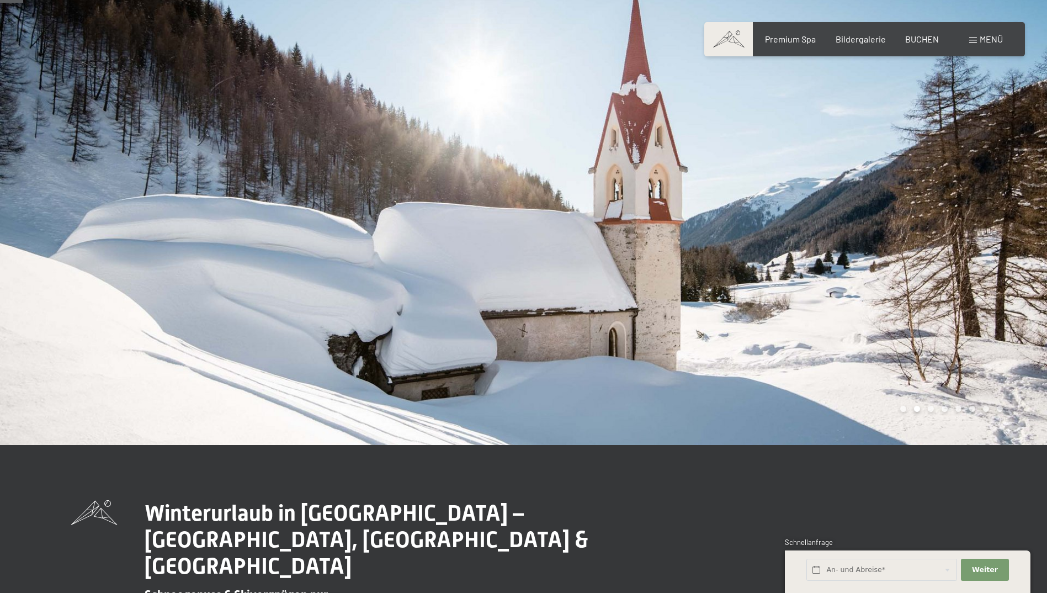  Describe the element at coordinates (931, 409) in the screenshot. I see `div: Carousel Page 3` at that location.